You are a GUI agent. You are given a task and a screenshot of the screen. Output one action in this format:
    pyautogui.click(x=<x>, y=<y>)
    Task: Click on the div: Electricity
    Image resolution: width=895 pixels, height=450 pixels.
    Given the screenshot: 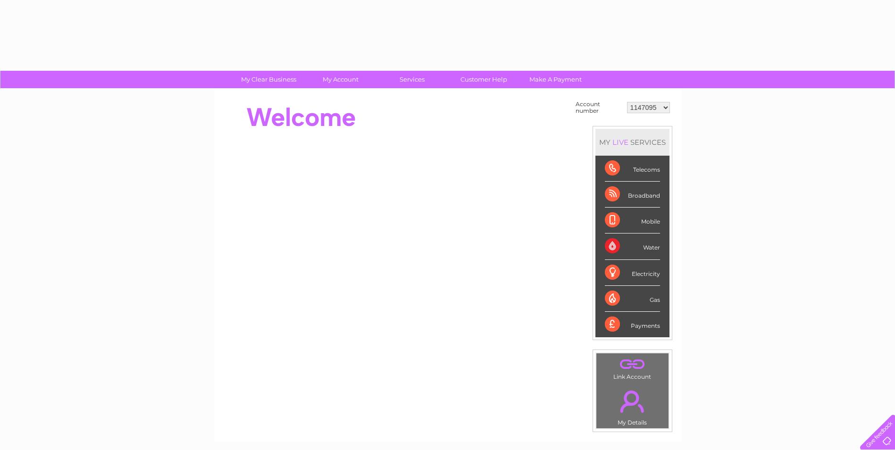 What is the action you would take?
    pyautogui.click(x=632, y=273)
    